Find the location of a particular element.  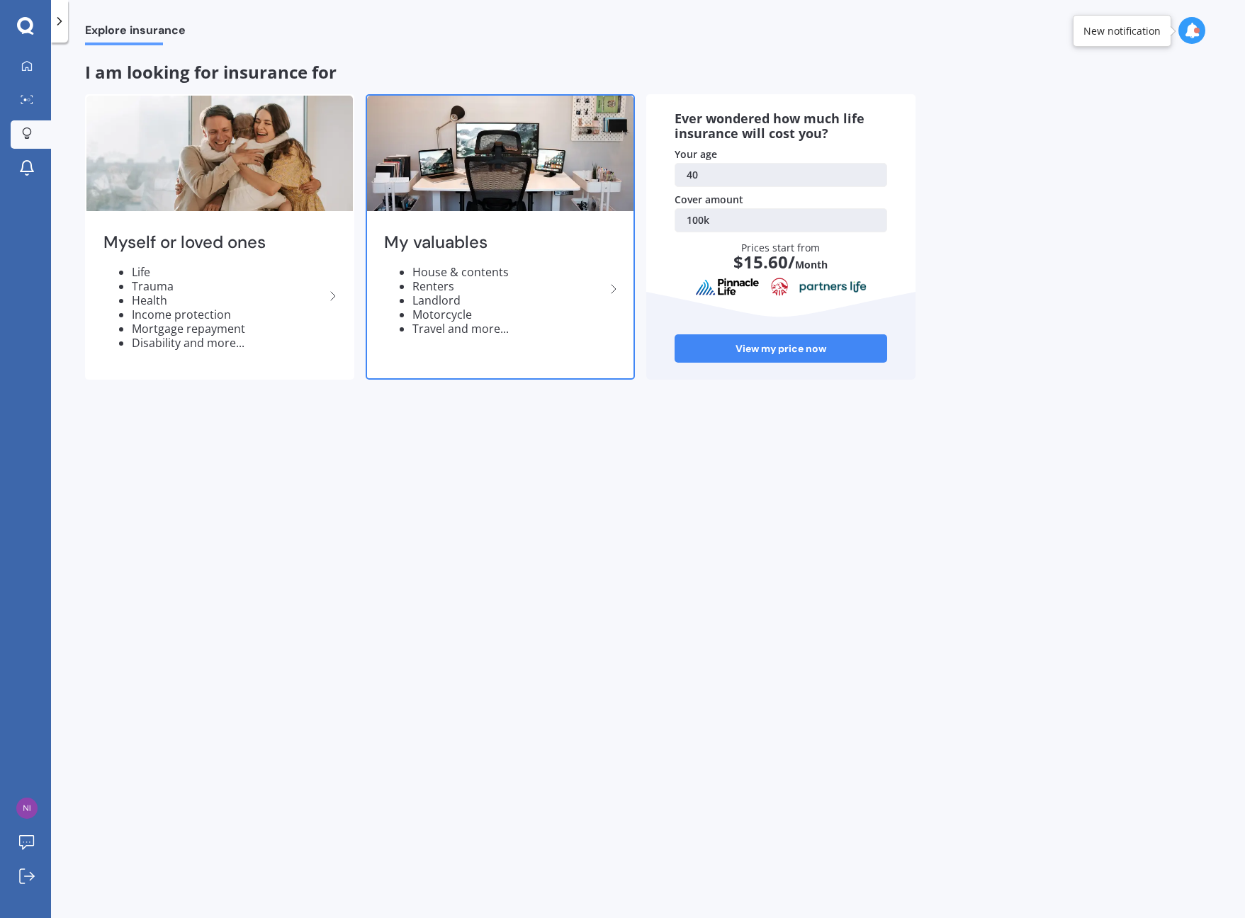

a: View my price now is located at coordinates (781, 349).